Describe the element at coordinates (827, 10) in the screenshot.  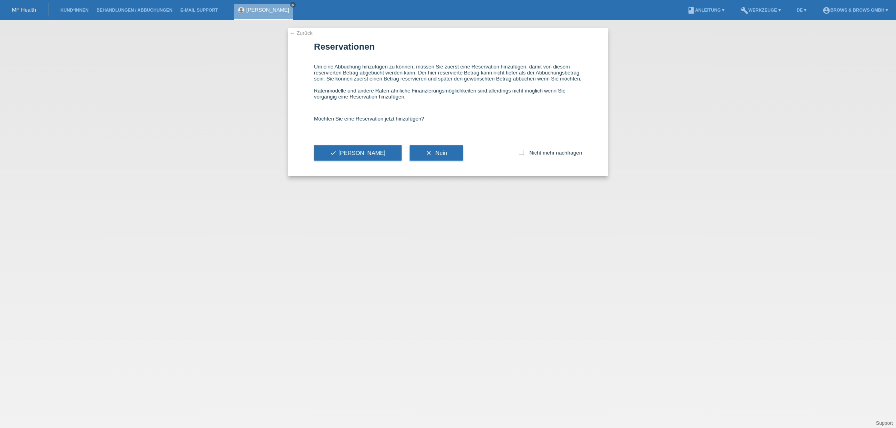
I see `i: account_circle` at that location.